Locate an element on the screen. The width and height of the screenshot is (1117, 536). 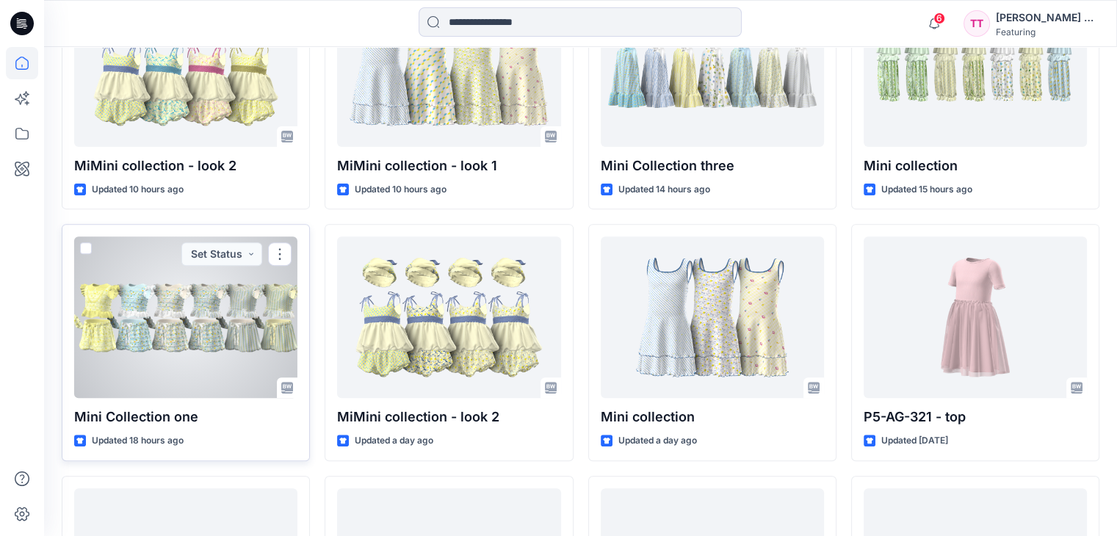
p: MiMini collection - look 1 is located at coordinates (449, 166).